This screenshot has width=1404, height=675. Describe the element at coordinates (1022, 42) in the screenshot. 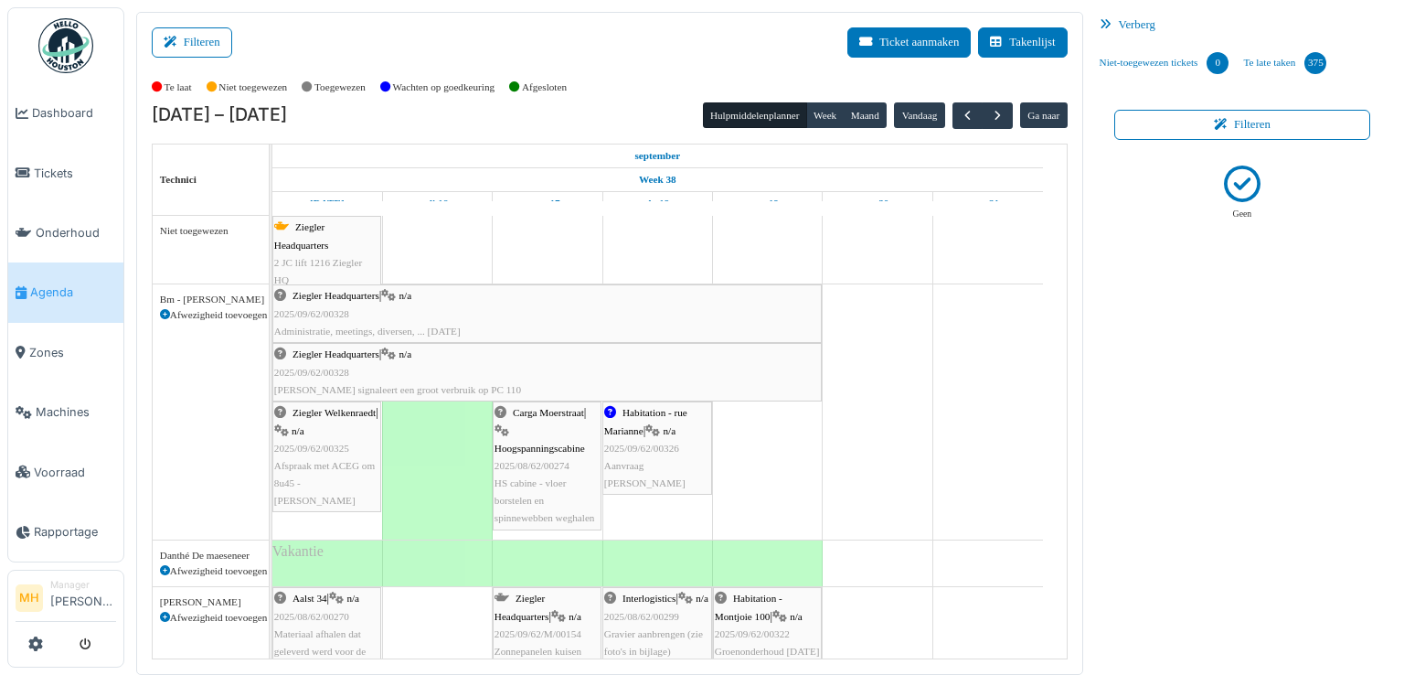

I see `button: Takenlijst` at that location.